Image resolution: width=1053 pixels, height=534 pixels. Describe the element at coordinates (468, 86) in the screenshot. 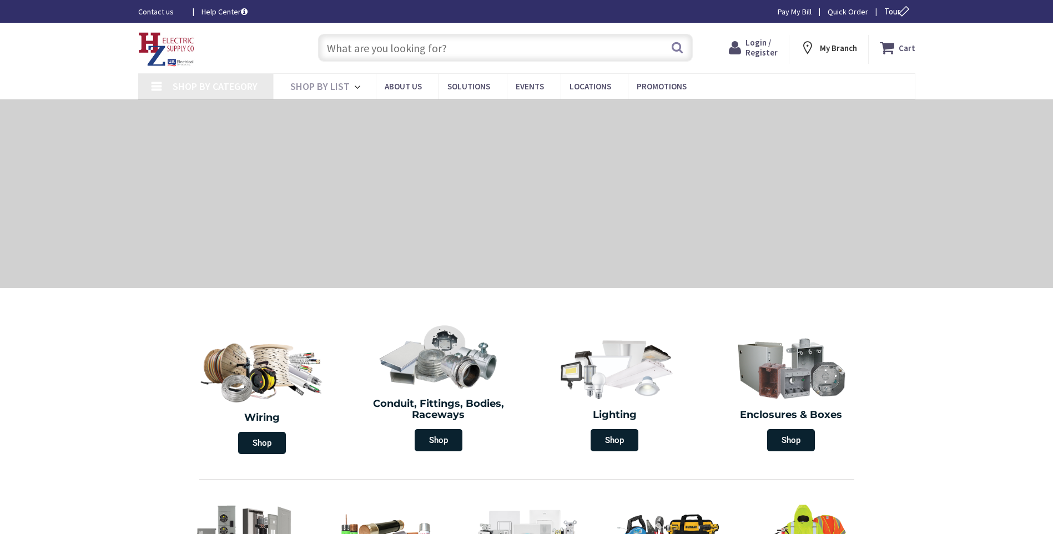

I see `span: Solutions` at that location.